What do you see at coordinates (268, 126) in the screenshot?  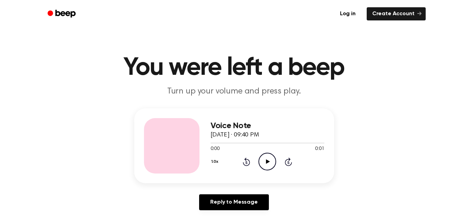 I see `h3: Voice Note` at bounding box center [268, 126].